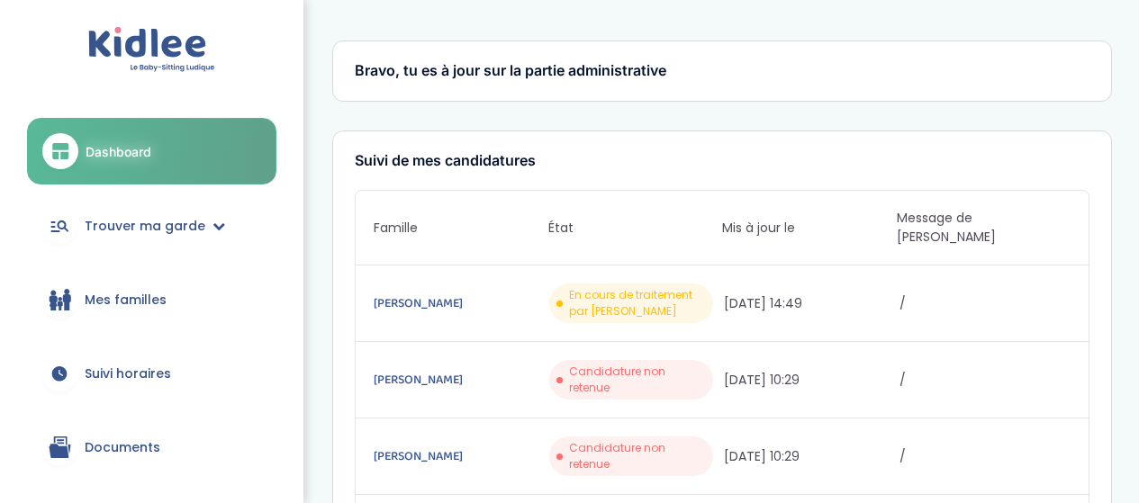 Image resolution: width=1139 pixels, height=503 pixels. Describe the element at coordinates (151, 226) in the screenshot. I see `a: Trouver ma garde` at that location.